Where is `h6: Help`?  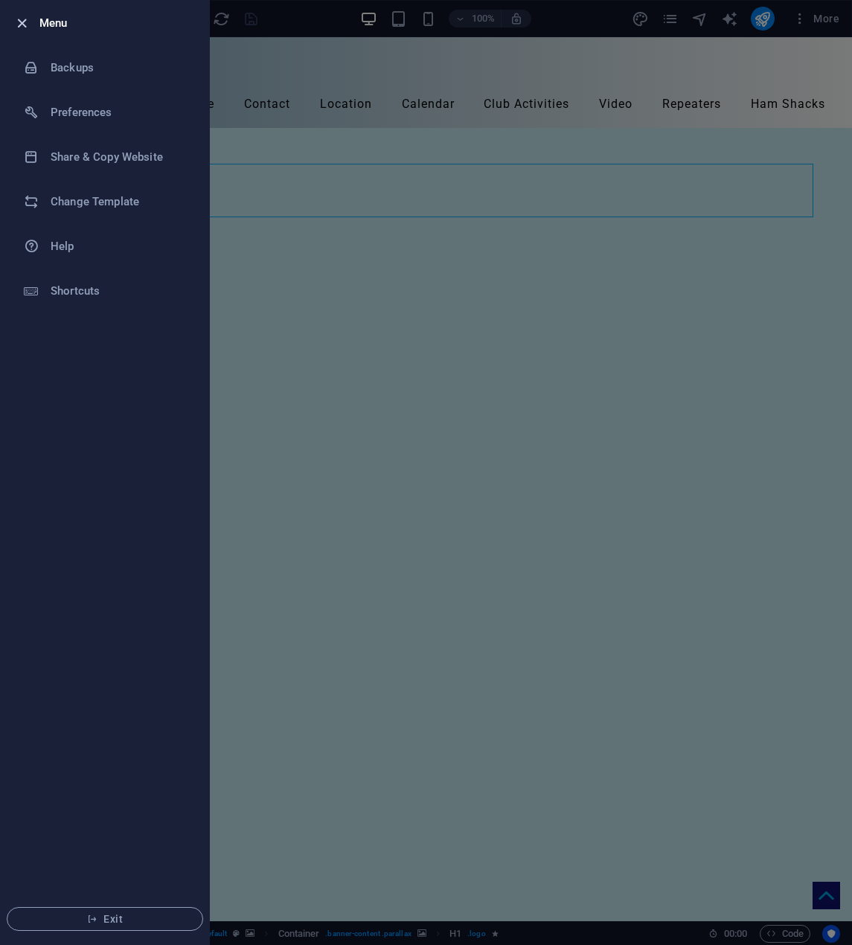
h6: Help is located at coordinates (119, 246).